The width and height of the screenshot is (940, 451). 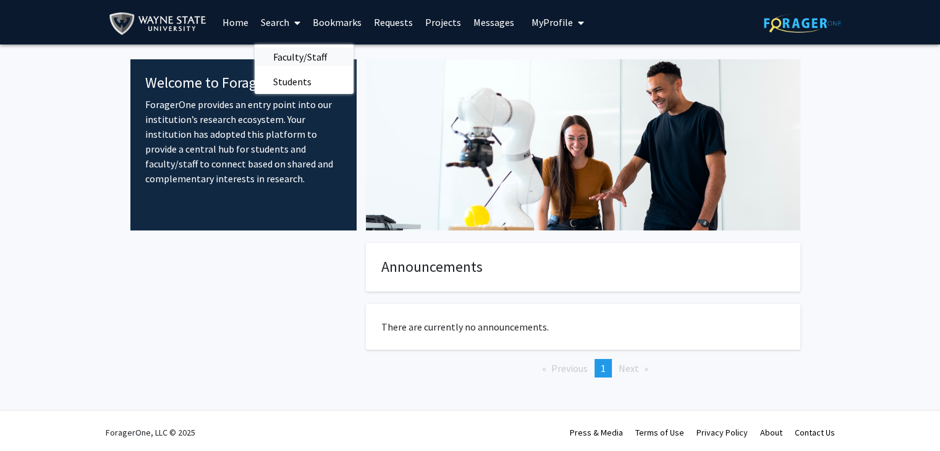 What do you see at coordinates (292, 82) in the screenshot?
I see `span: Students` at bounding box center [292, 82].